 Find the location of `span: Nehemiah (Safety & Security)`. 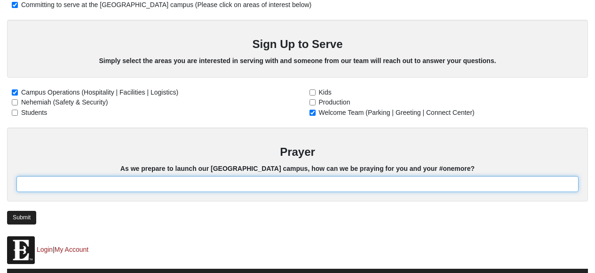

span: Nehemiah (Safety & Security) is located at coordinates (64, 102).